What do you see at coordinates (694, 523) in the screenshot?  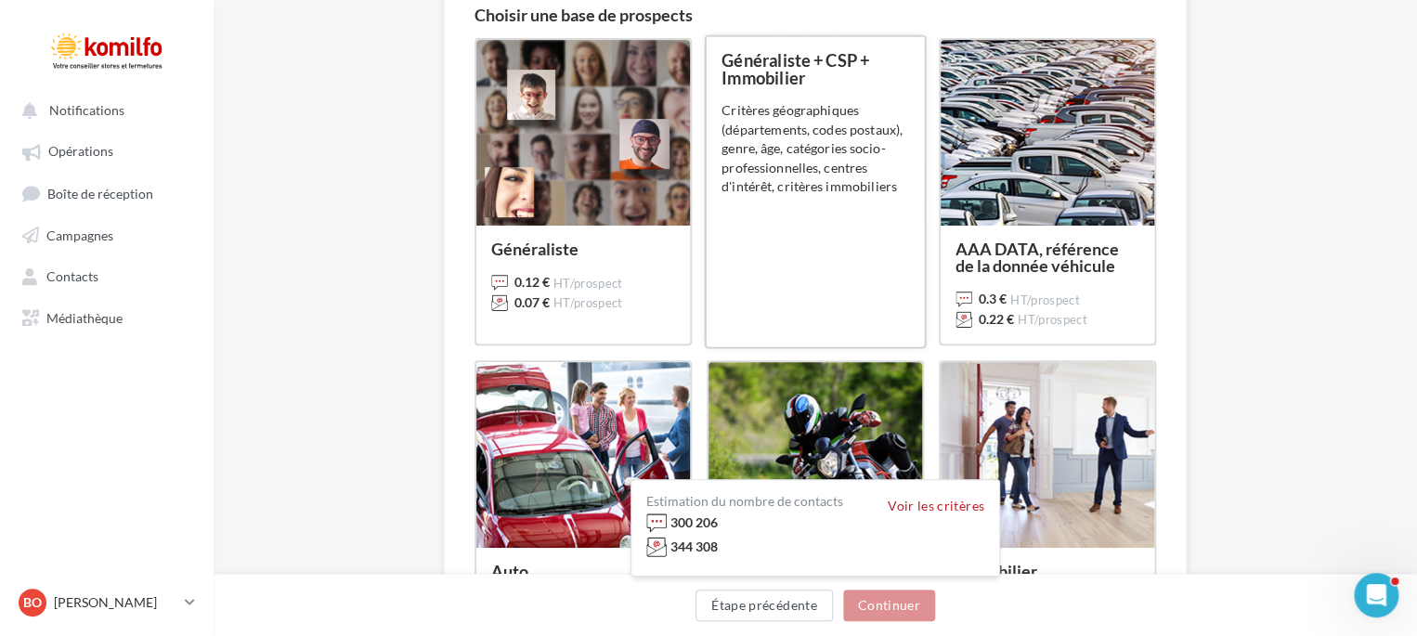 I see `div: 300 206` at bounding box center [694, 523].